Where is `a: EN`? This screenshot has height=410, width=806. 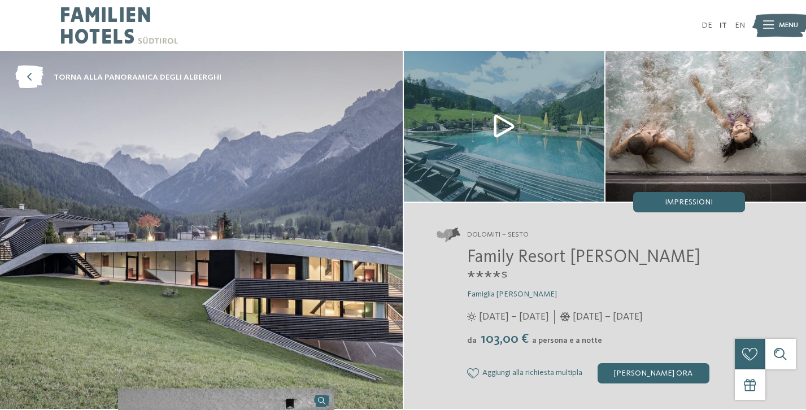
a: EN is located at coordinates (740, 25).